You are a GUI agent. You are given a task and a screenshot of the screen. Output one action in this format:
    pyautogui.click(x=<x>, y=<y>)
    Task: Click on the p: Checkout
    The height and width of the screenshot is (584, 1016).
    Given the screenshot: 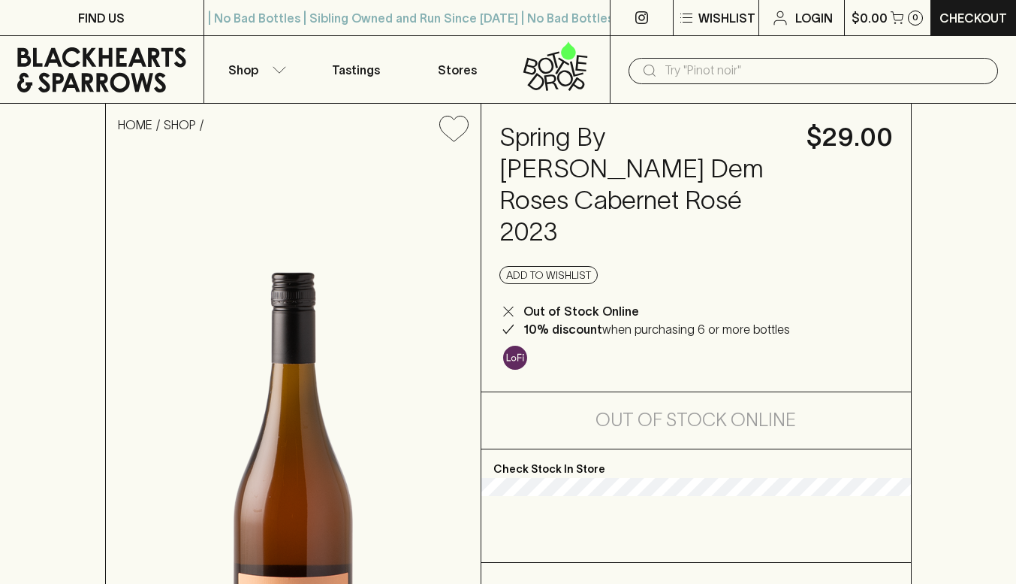 What is the action you would take?
    pyautogui.click(x=974, y=18)
    